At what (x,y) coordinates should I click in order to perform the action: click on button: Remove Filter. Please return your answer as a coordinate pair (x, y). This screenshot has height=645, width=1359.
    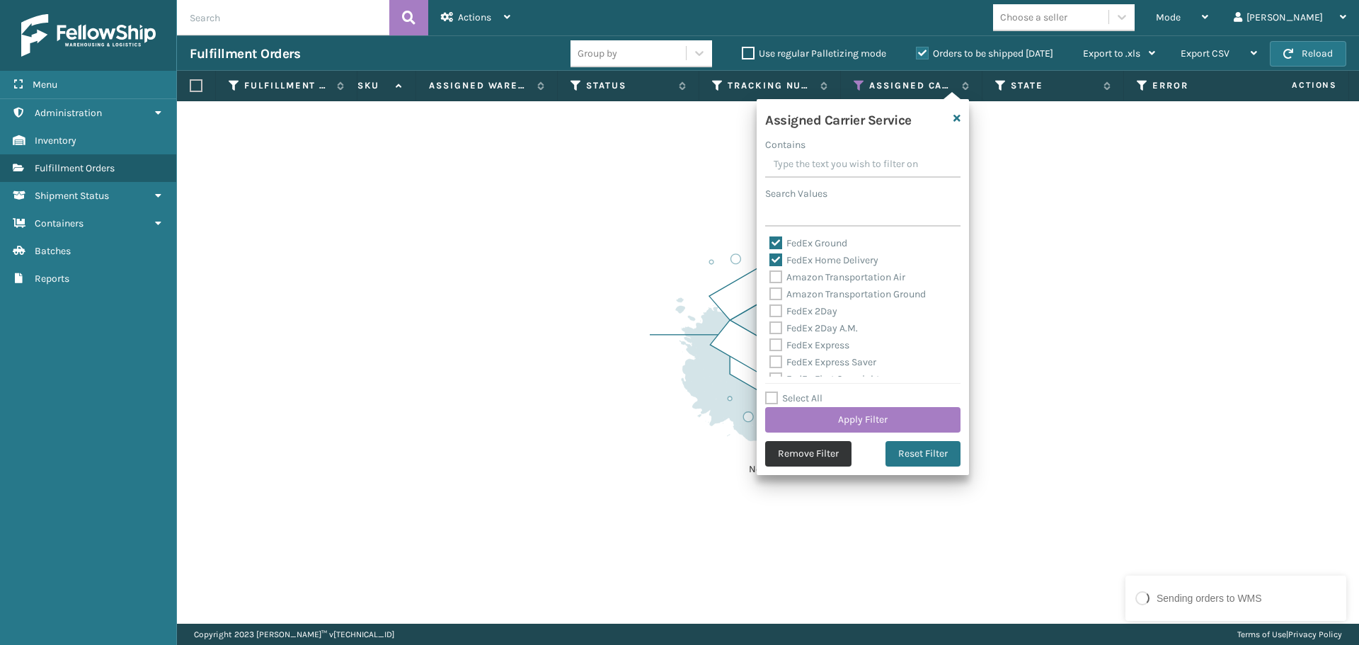
    Looking at the image, I should click on (808, 454).